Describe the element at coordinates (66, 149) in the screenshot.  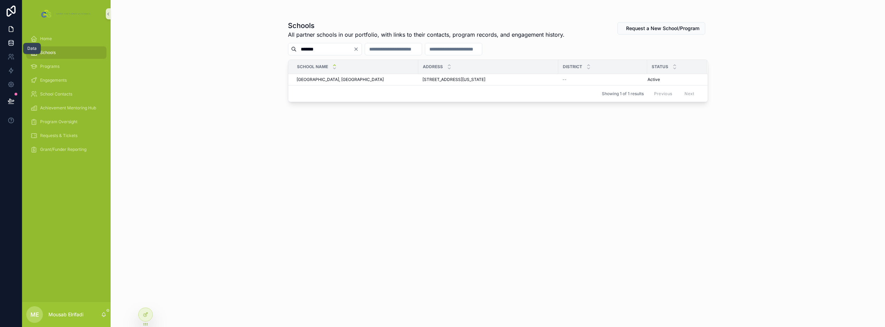
I see `a: Grant/Funder Reporting` at that location.